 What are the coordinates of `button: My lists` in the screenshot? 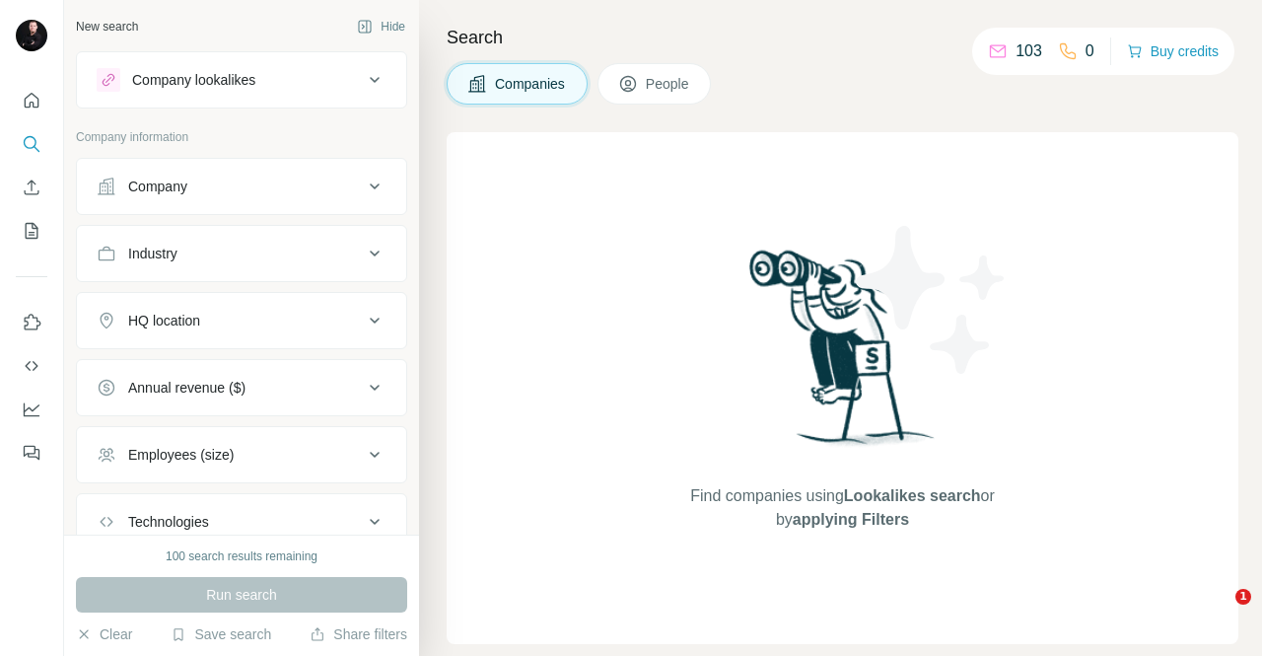 It's located at (32, 231).